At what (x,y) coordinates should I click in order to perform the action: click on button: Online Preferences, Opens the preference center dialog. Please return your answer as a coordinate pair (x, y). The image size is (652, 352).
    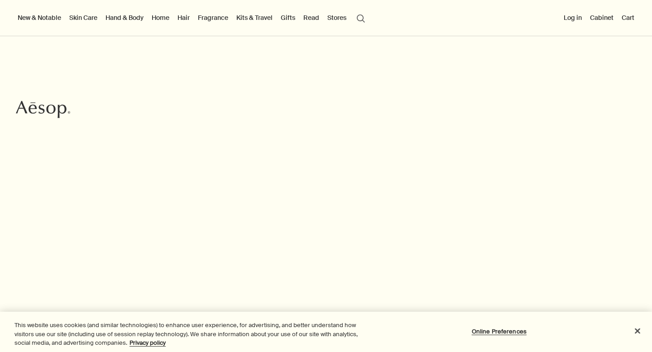
    Looking at the image, I should click on (499, 332).